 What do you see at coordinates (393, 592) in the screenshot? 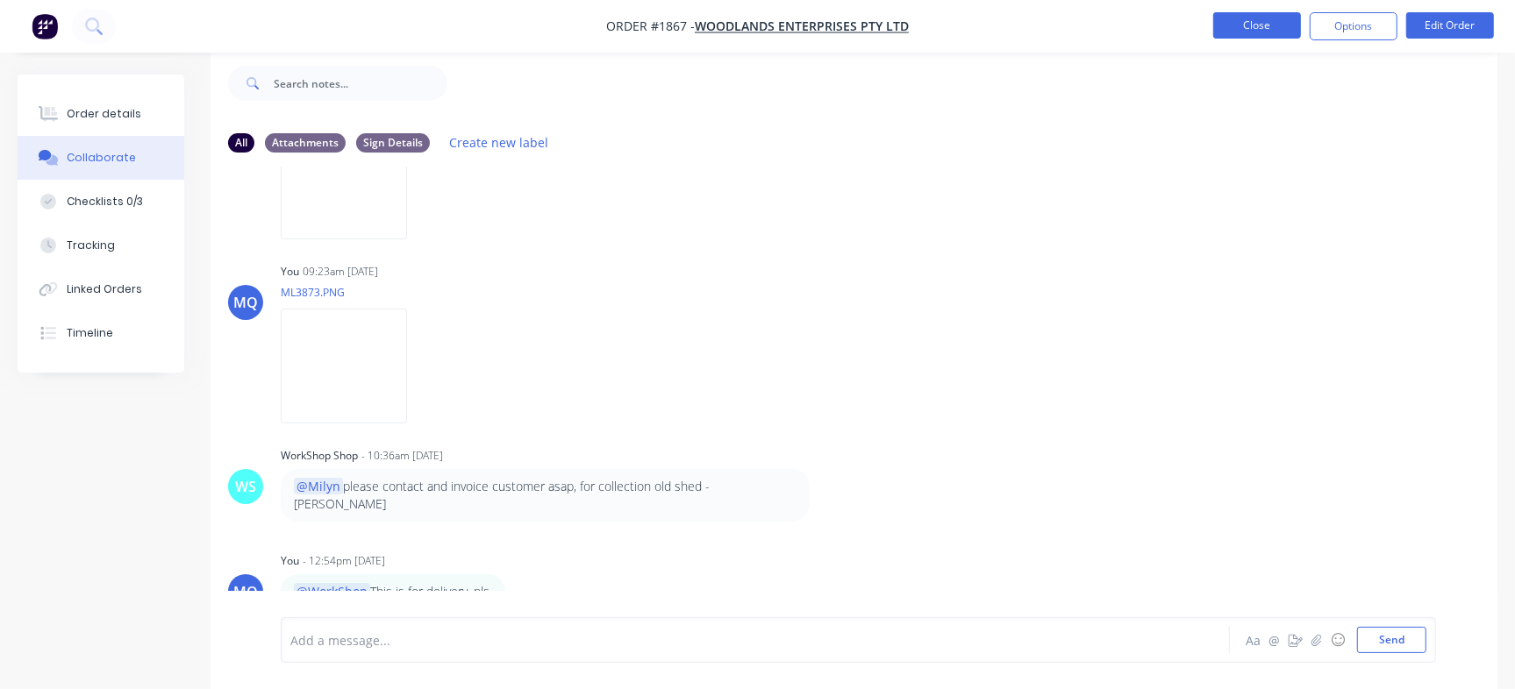
I see `p: This is for delivery, pls.` at bounding box center [393, 592].